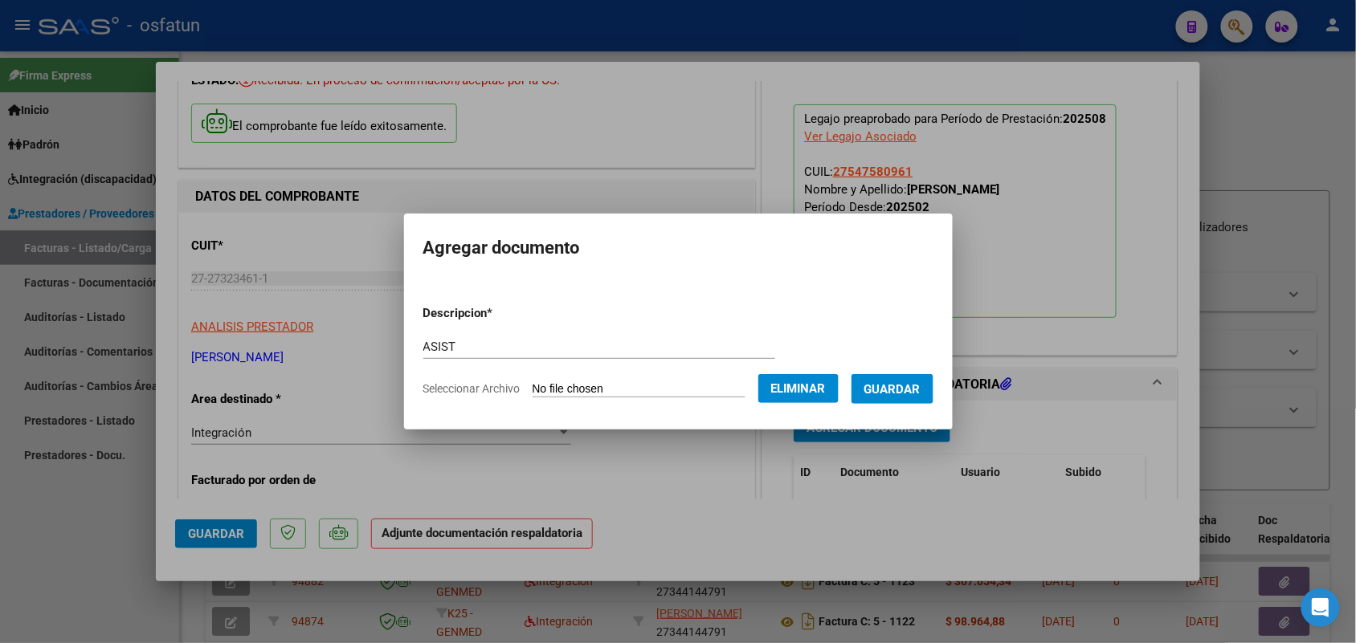 This screenshot has width=1356, height=643. I want to click on p: Descripcion, so click(500, 313).